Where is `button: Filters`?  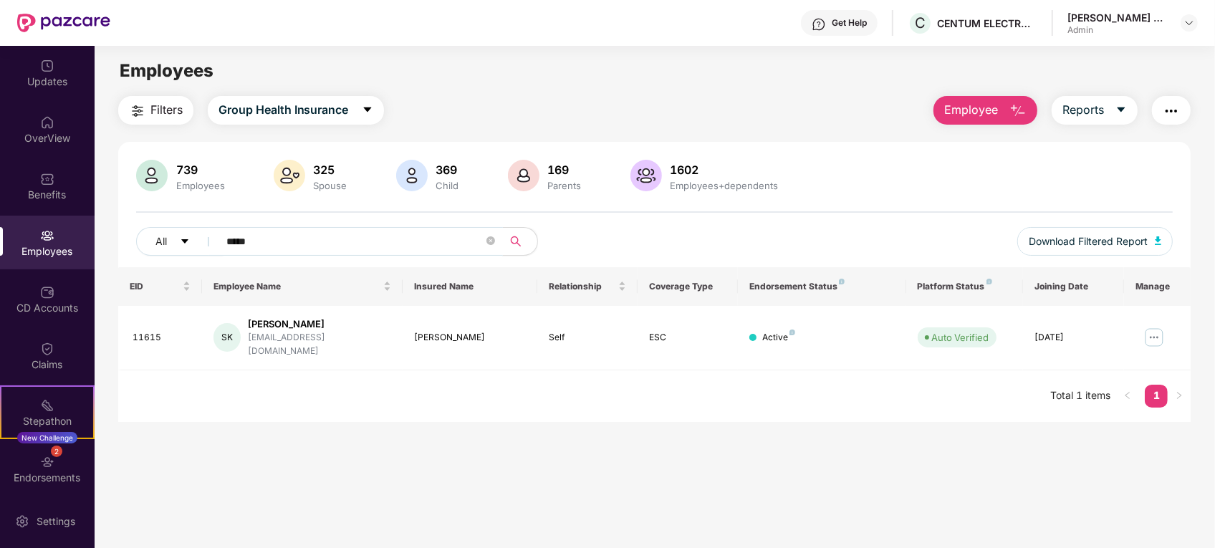 button: Filters is located at coordinates (155, 110).